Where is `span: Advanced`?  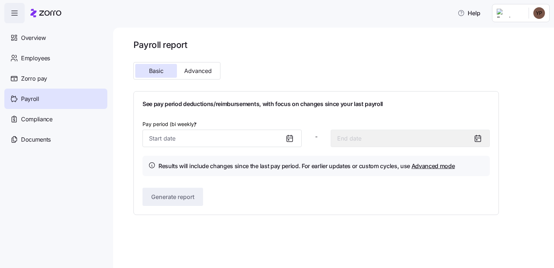 span: Advanced is located at coordinates (198, 71).